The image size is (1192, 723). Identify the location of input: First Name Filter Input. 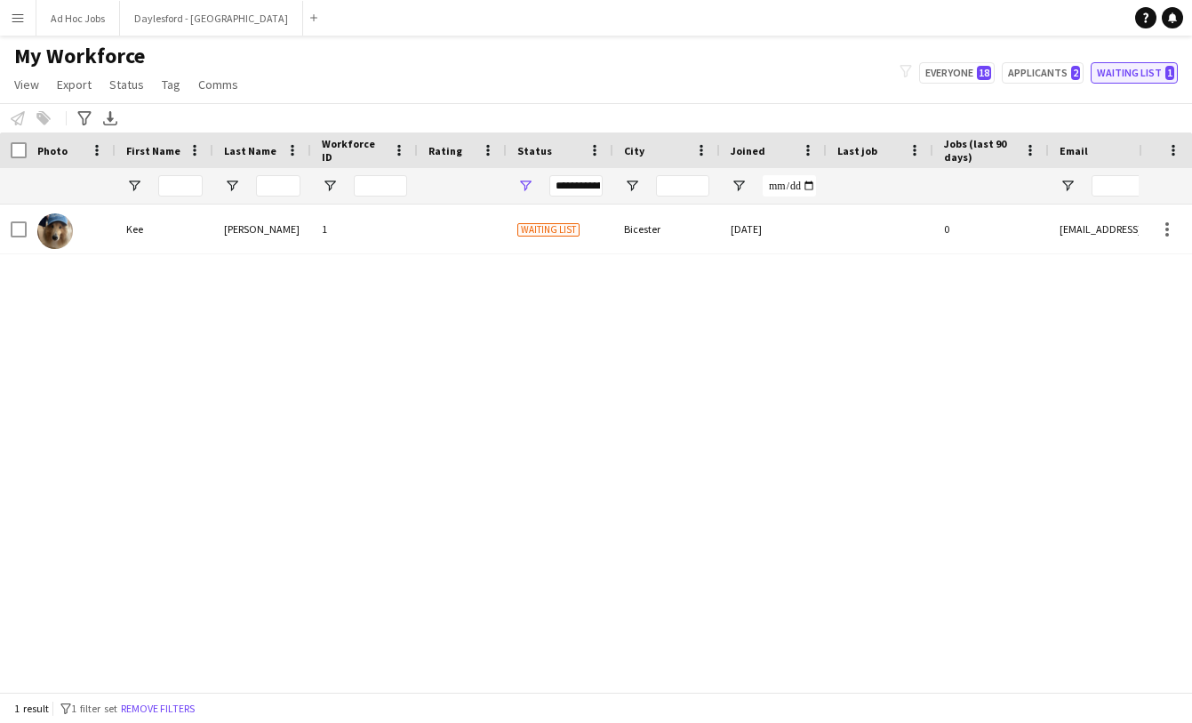
(180, 186).